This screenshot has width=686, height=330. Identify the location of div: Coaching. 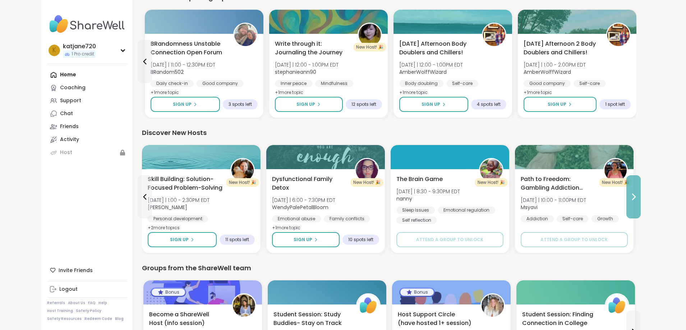
(73, 88).